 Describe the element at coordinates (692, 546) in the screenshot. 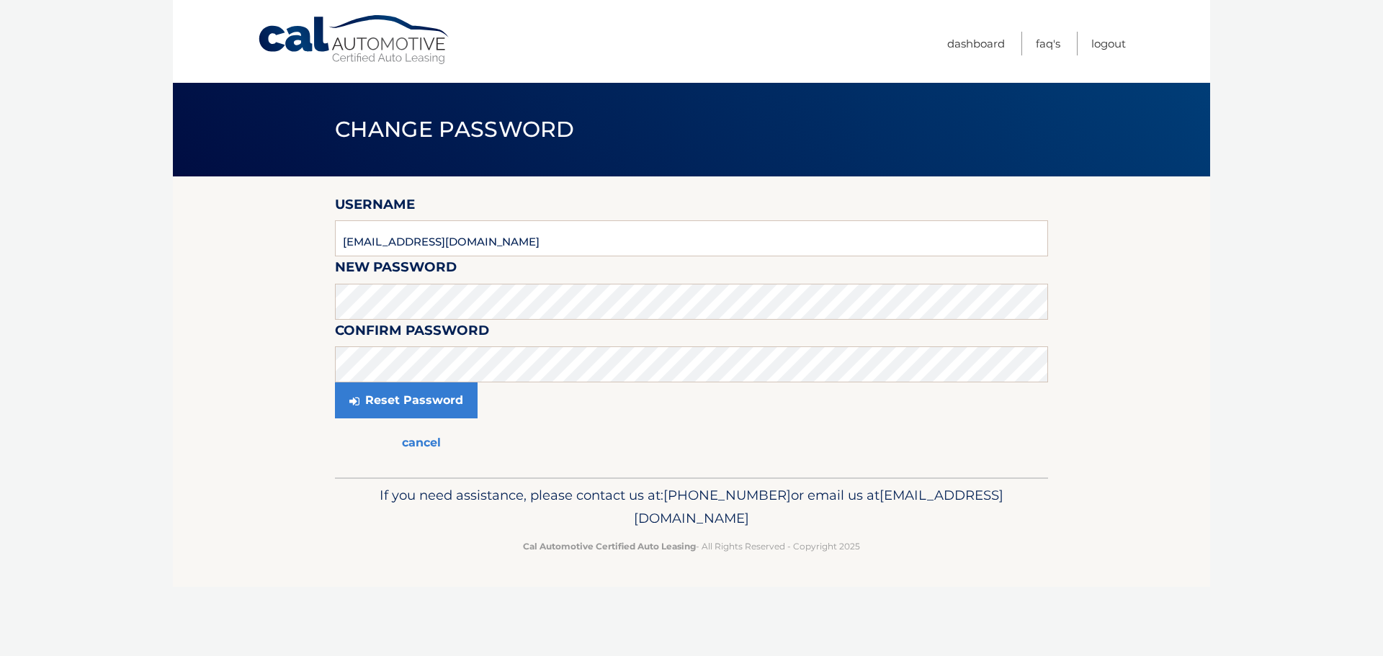

I see `p: - All Rights Reserved - Copyright 2025` at that location.